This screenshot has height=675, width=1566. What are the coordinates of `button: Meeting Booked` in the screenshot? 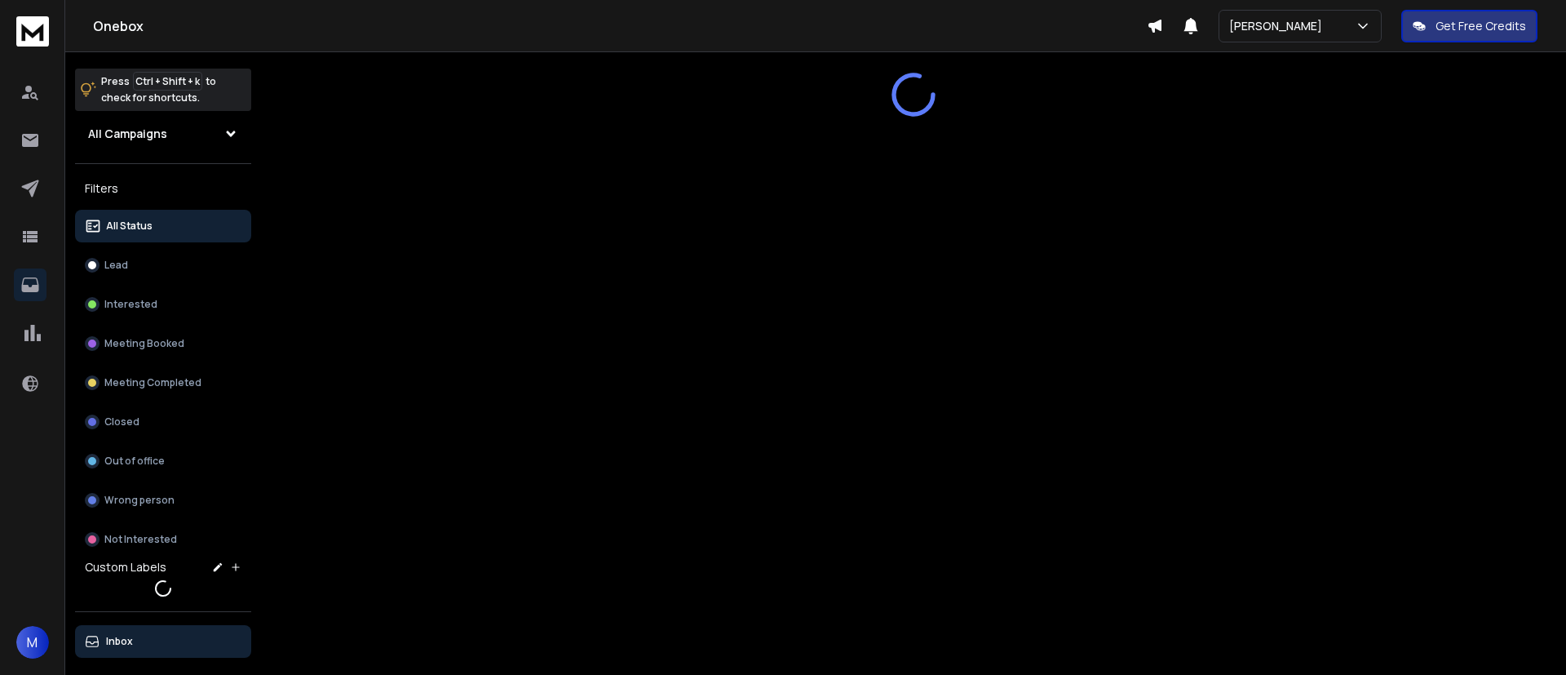 It's located at (163, 343).